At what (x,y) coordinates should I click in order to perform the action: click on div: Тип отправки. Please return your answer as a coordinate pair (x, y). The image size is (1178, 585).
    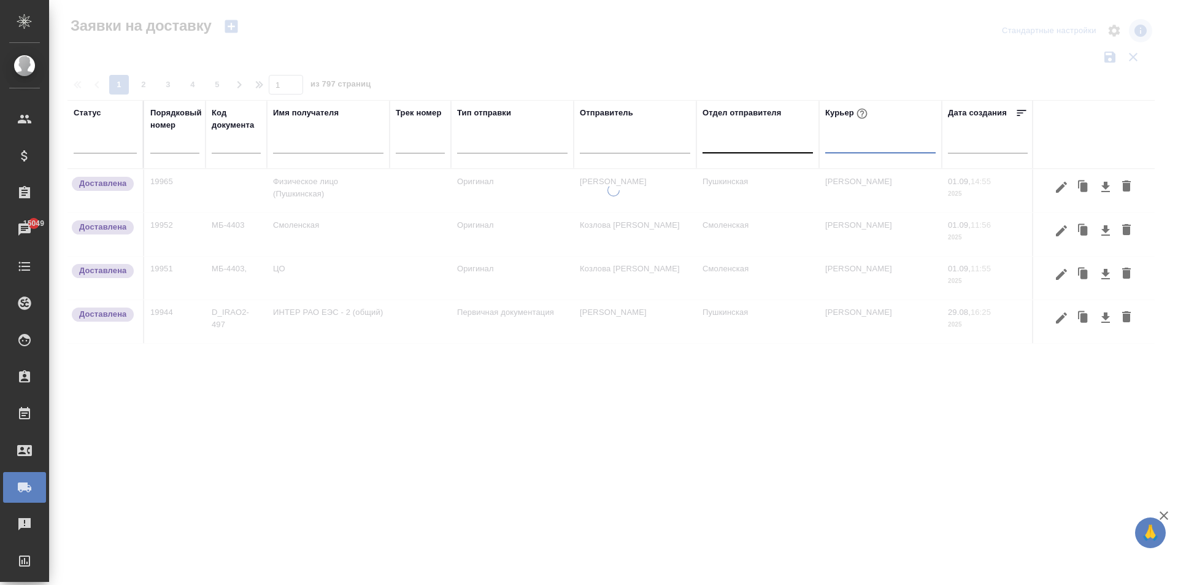
    Looking at the image, I should click on (484, 113).